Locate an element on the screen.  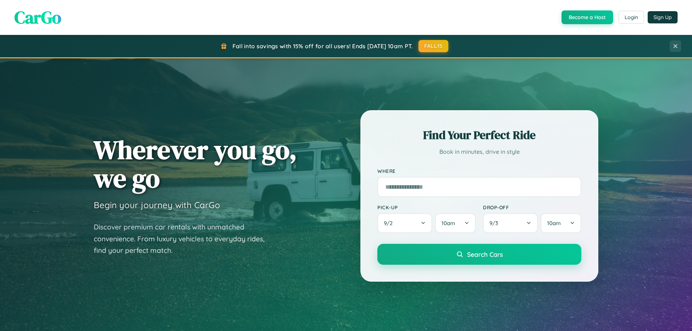
label: Drop-off is located at coordinates (532, 207).